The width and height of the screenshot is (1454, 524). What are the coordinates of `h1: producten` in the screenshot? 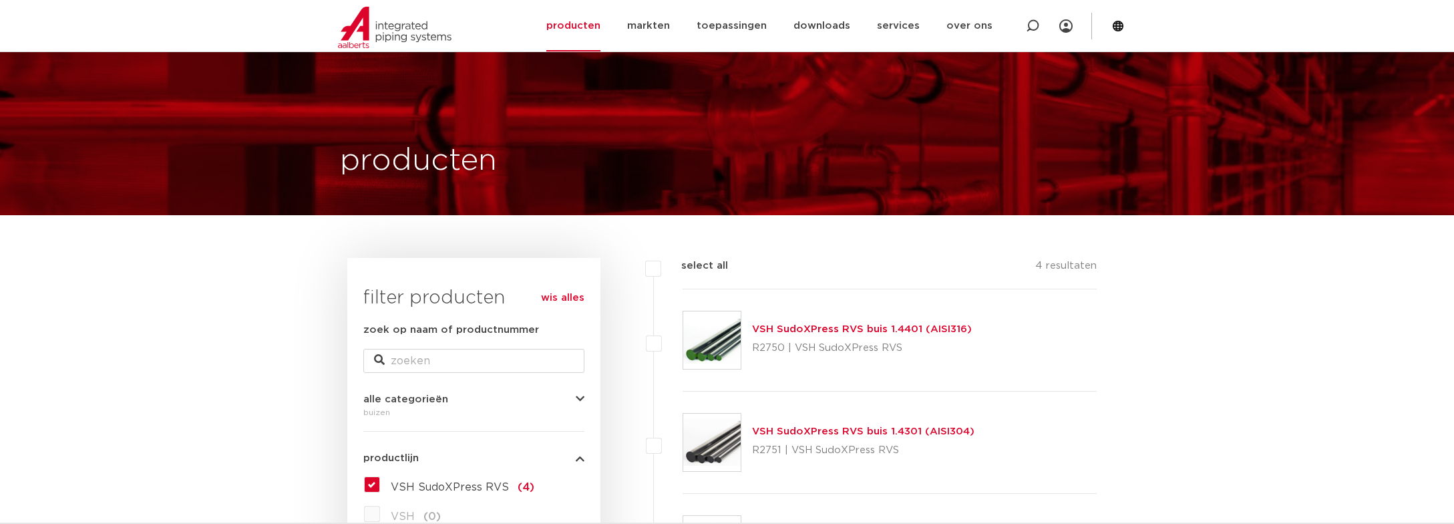 It's located at (418, 161).